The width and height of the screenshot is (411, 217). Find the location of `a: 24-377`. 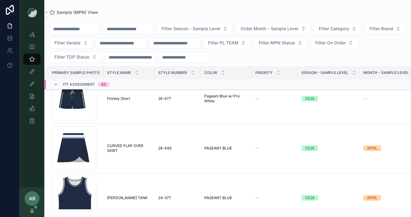

a: 24-377 is located at coordinates (178, 198).